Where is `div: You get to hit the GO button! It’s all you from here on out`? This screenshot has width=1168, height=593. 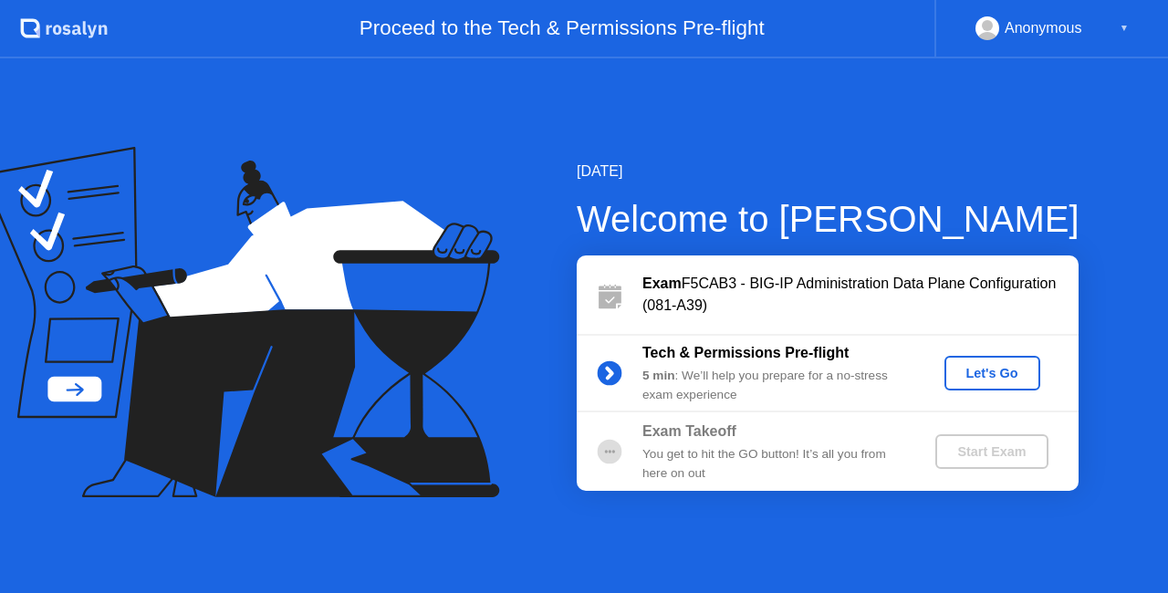 div: You get to hit the GO button! It’s all you from here on out is located at coordinates (774, 464).